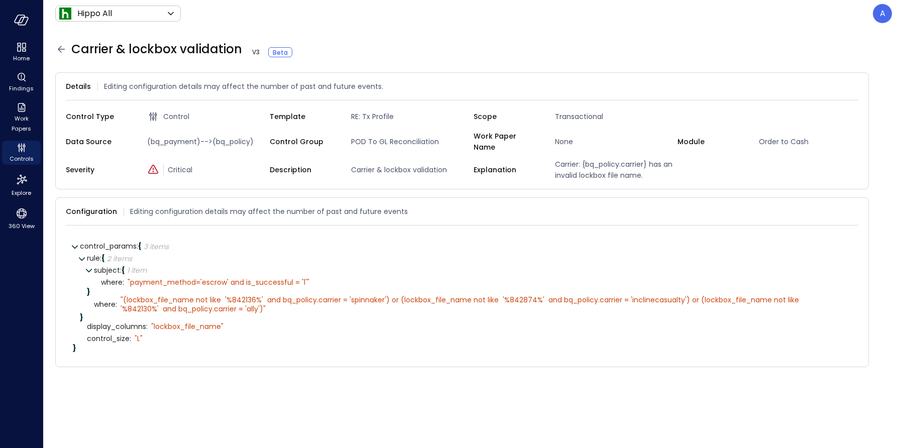  What do you see at coordinates (98, 117) in the screenshot?
I see `span: Control Type` at bounding box center [98, 117].